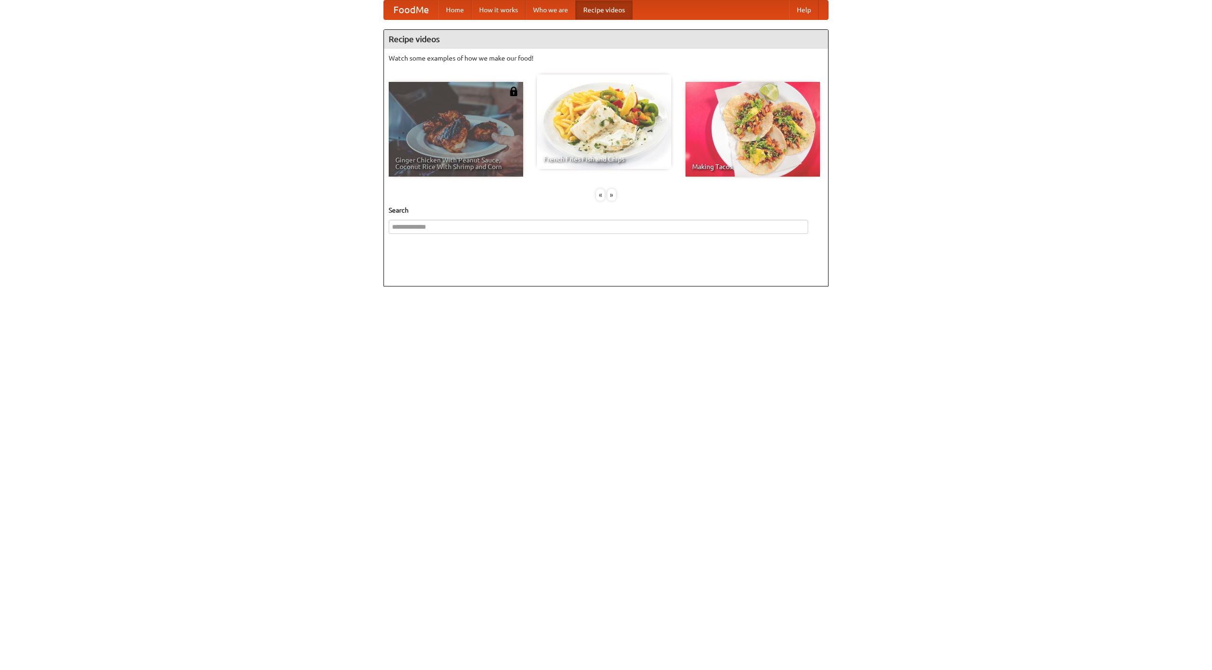 The height and width of the screenshot is (670, 1212). Describe the element at coordinates (514, 91) in the screenshot. I see `img: 483408.png` at that location.